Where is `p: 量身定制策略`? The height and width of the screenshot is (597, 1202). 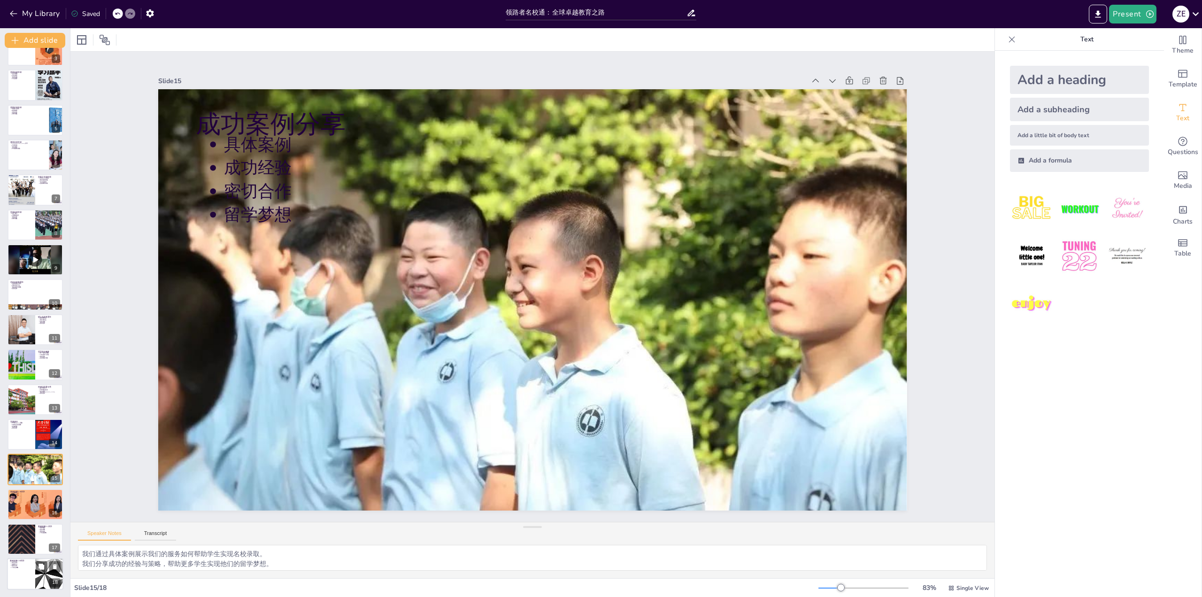
p: 量身定制策略 is located at coordinates (50, 180).